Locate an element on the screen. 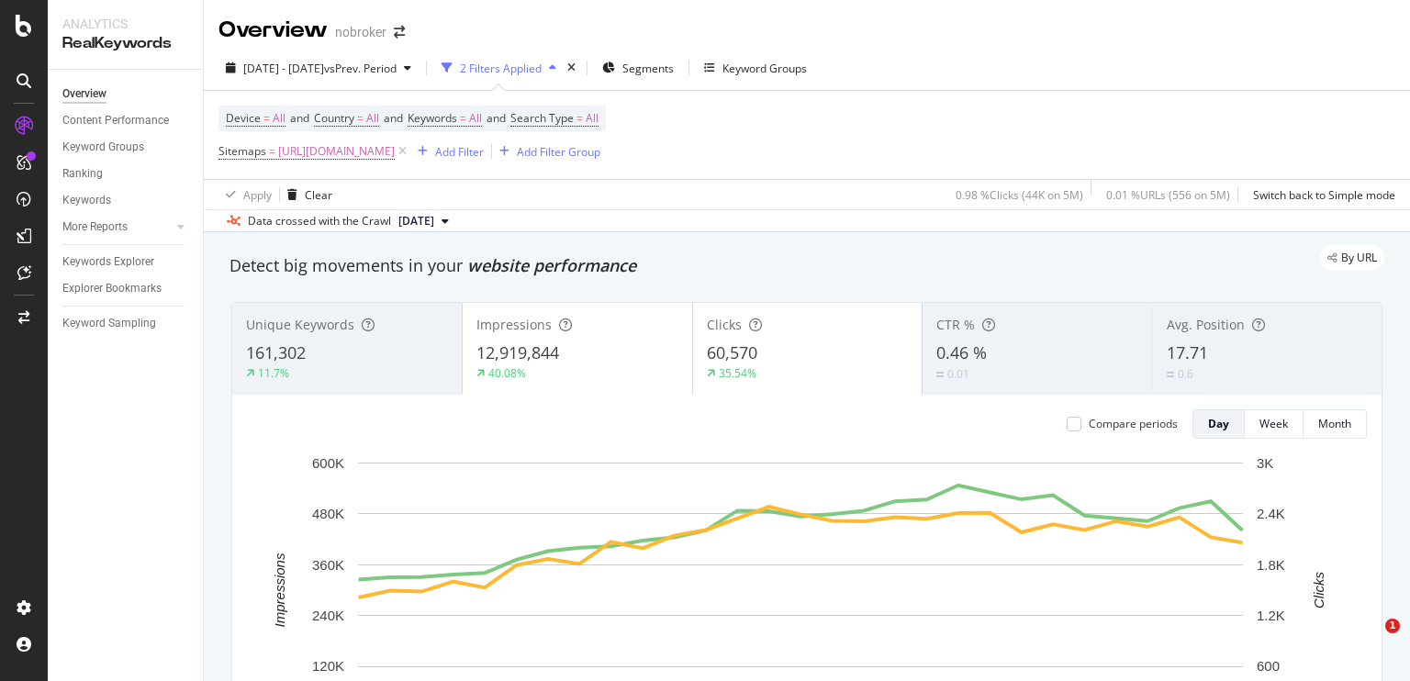 This screenshot has width=1410, height=681. div: Keywords is located at coordinates (86, 200).